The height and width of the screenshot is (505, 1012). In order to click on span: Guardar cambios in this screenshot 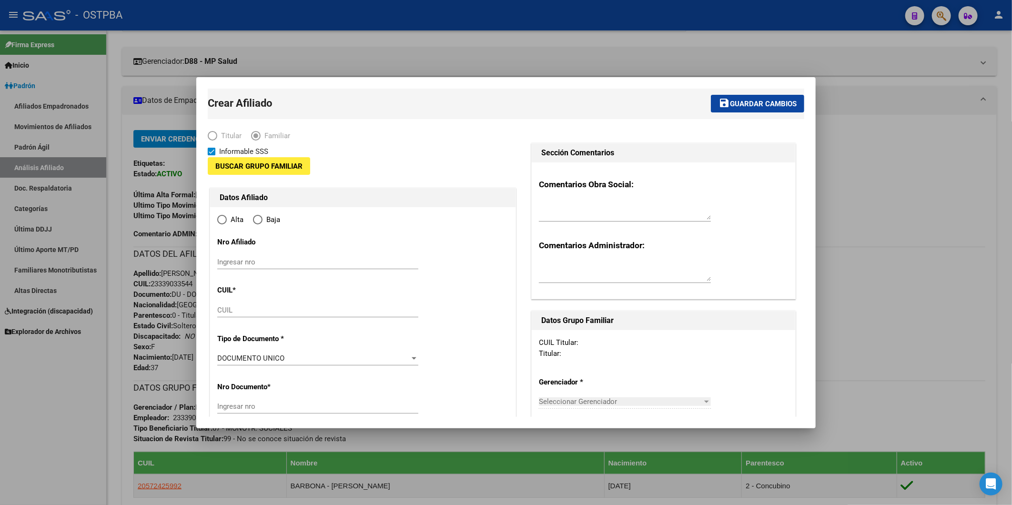, I will do `click(763, 104)`.